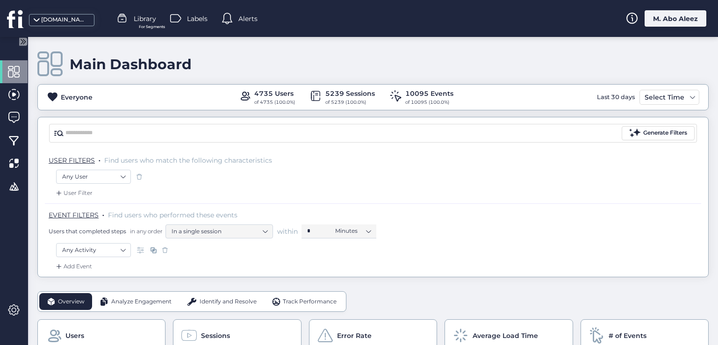 This screenshot has width=718, height=345. Describe the element at coordinates (248, 19) in the screenshot. I see `span: Alerts` at that location.